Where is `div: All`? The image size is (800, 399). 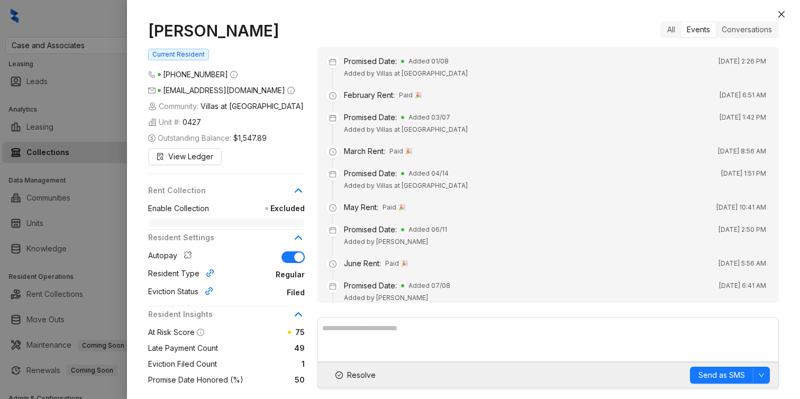
div: All is located at coordinates (671, 30).